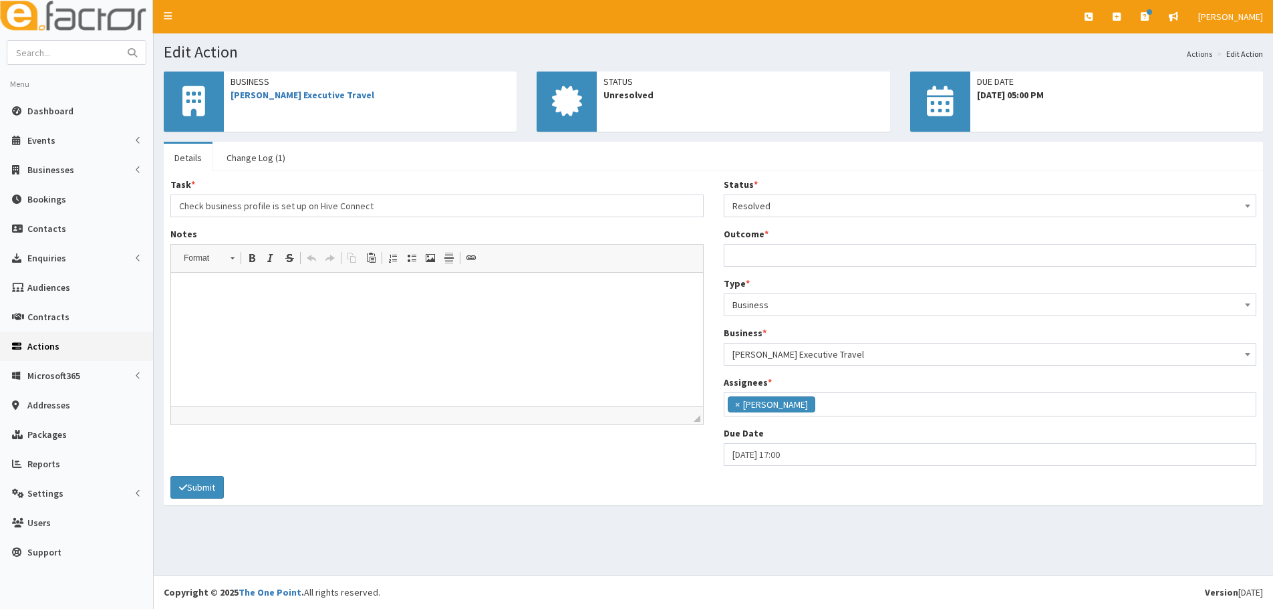 This screenshot has height=609, width=1273. What do you see at coordinates (1221, 592) in the screenshot?
I see `b: Version` at bounding box center [1221, 592].